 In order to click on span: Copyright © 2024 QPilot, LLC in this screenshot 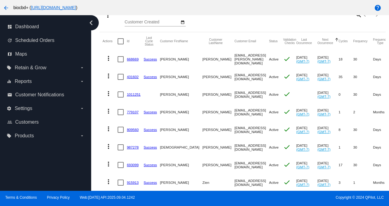, I will do `click(291, 197)`.